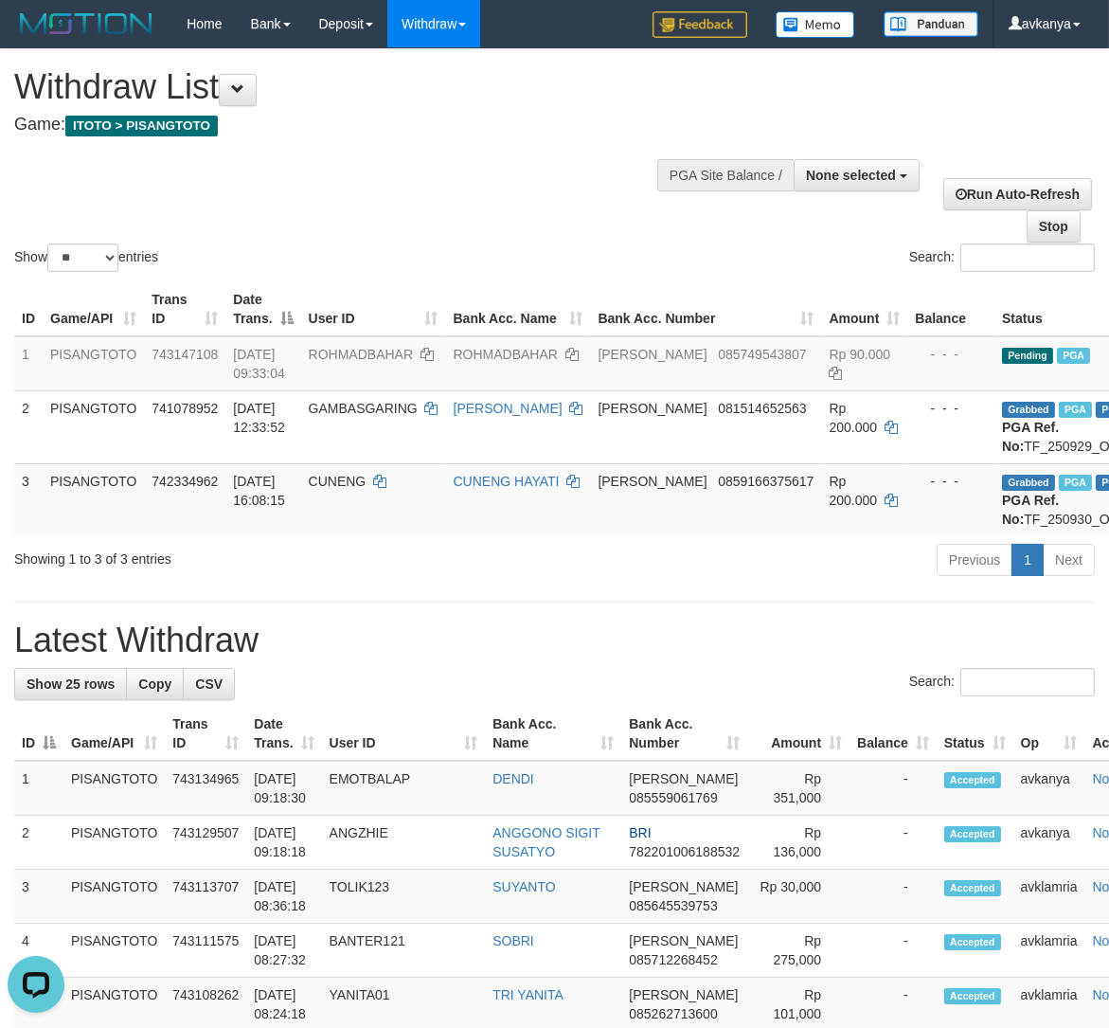 This screenshot has width=1109, height=1028. I want to click on span: Rp 90.000, so click(860, 354).